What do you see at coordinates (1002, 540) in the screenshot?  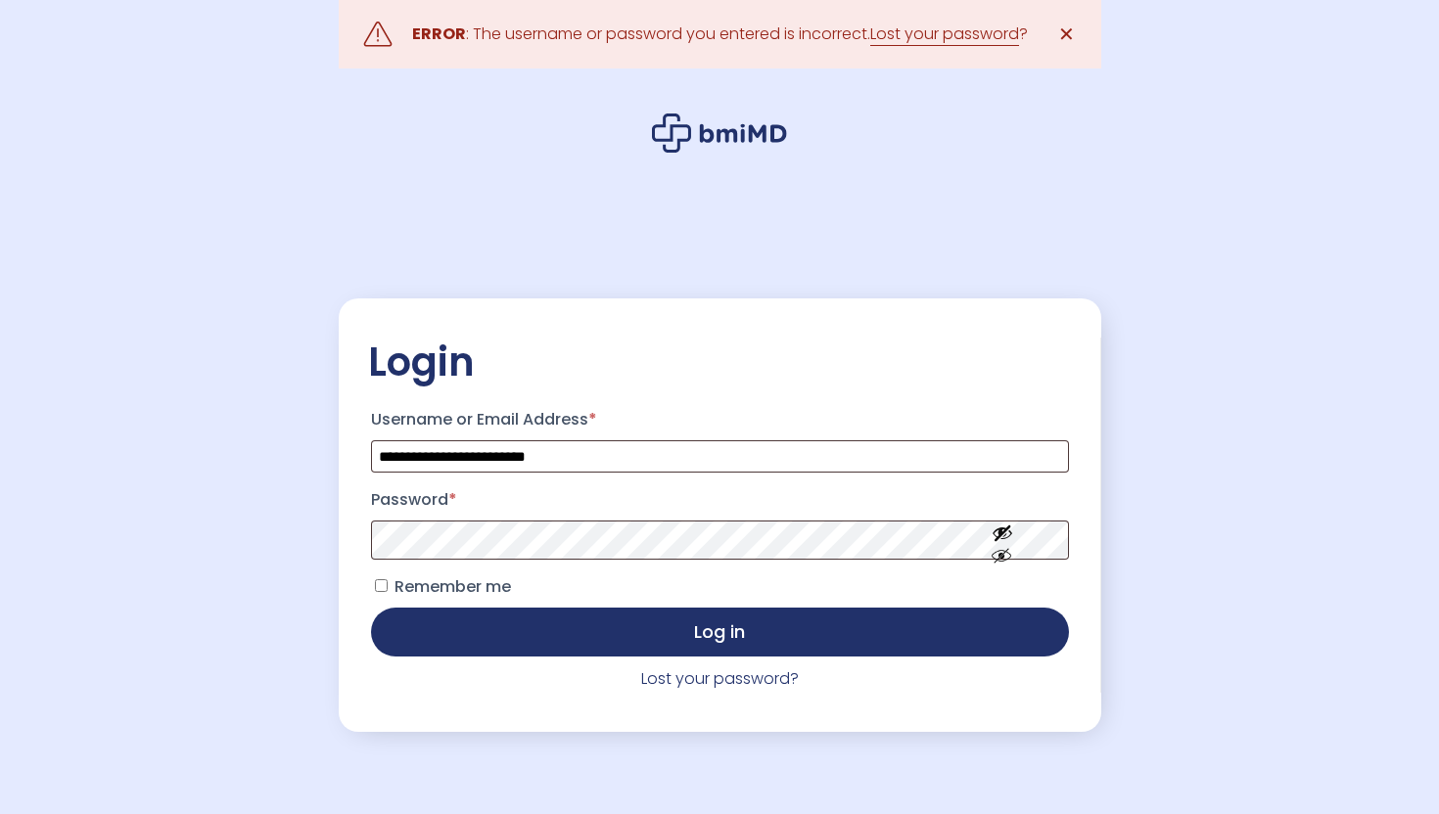 I see `button: Show password` at bounding box center [1002, 540].